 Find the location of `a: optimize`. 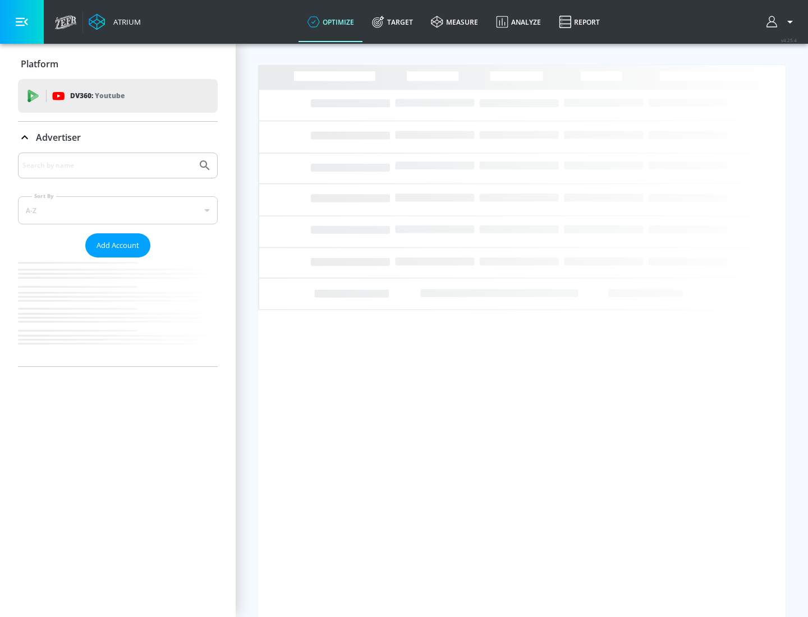

a: optimize is located at coordinates (330, 22).